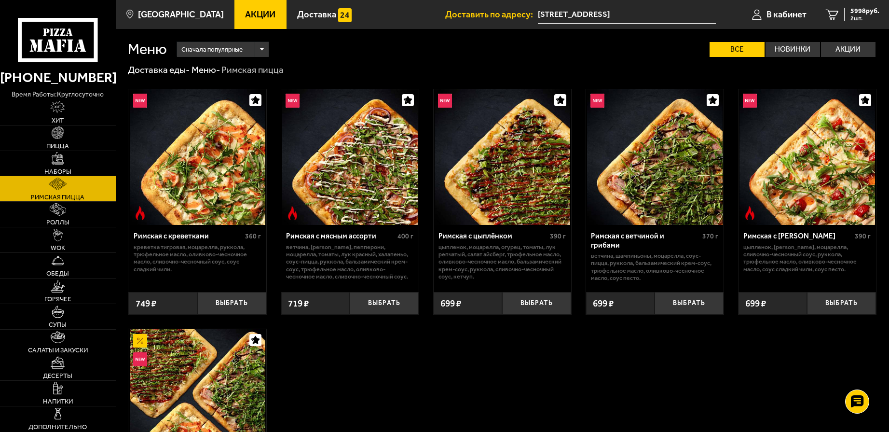 This screenshot has height=432, width=889. Describe the element at coordinates (57, 324) in the screenshot. I see `span: Супы` at that location.